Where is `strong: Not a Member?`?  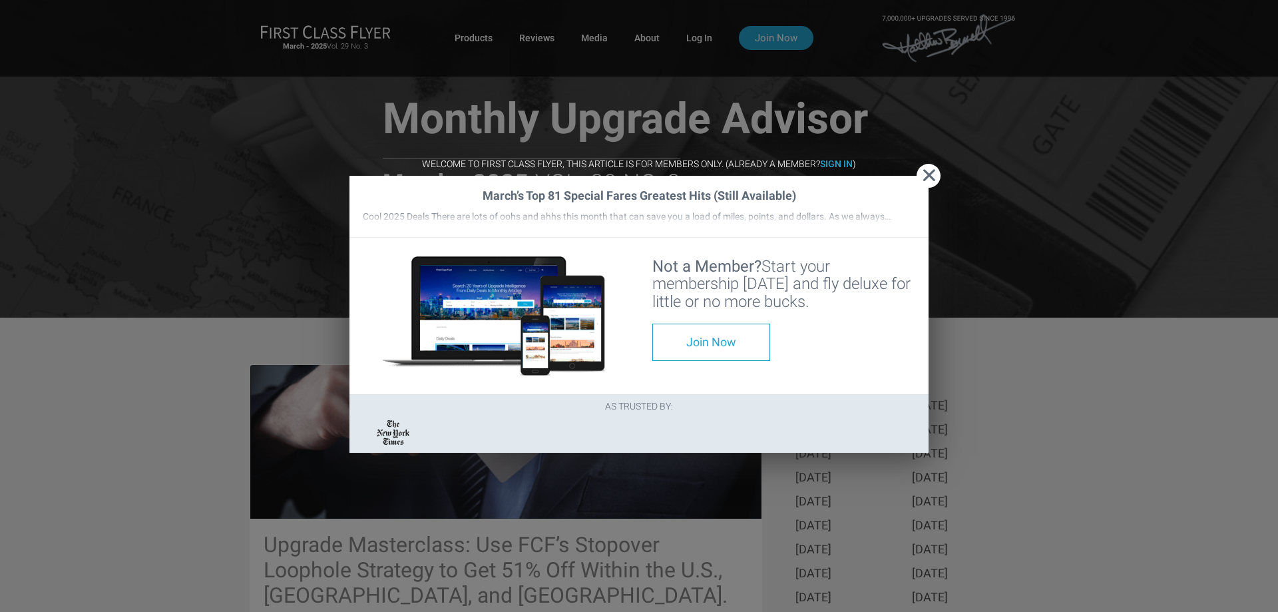
strong: Not a Member? is located at coordinates (707, 266).